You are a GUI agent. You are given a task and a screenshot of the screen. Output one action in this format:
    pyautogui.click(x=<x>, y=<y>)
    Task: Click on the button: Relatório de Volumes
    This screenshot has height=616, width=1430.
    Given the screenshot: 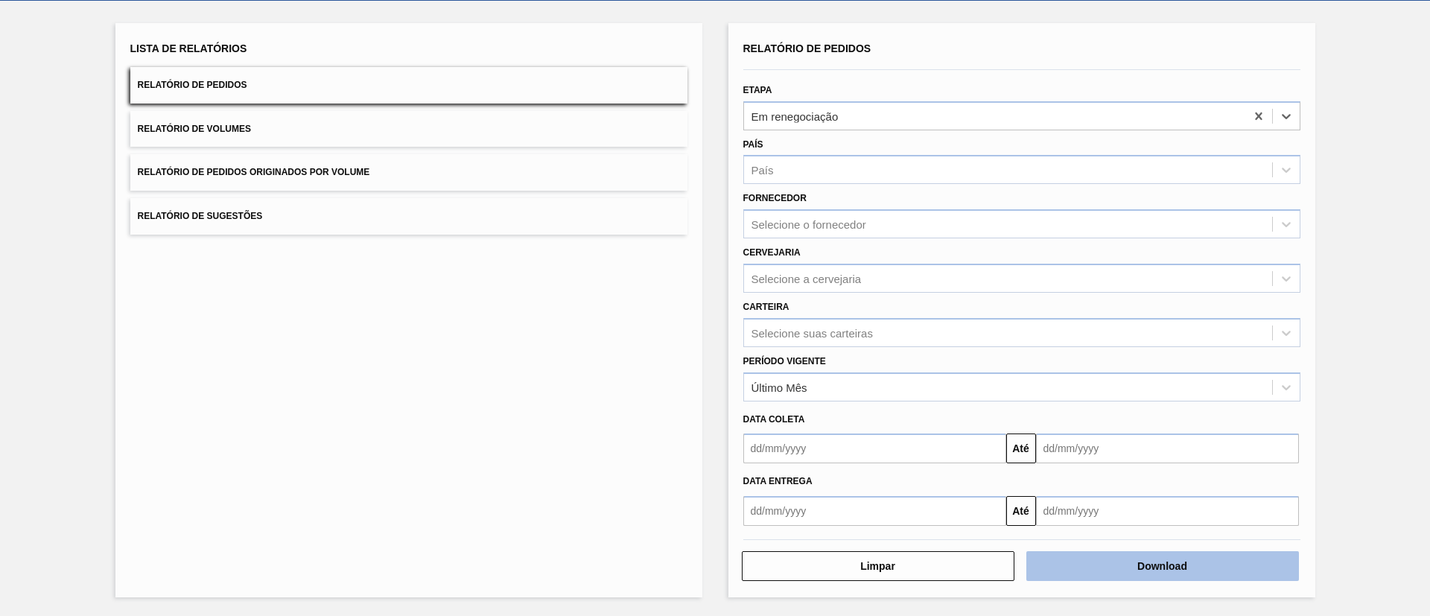 What is the action you would take?
    pyautogui.click(x=409, y=129)
    